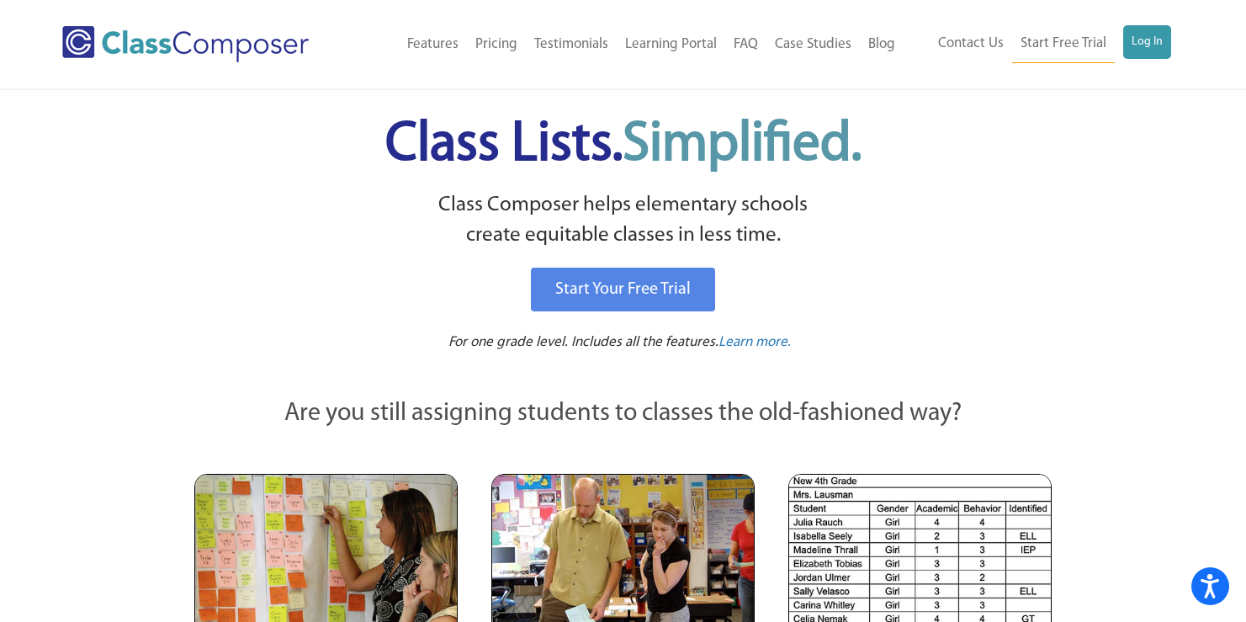 This screenshot has width=1246, height=622. Describe the element at coordinates (755, 342) in the screenshot. I see `span: Learn more.` at that location.